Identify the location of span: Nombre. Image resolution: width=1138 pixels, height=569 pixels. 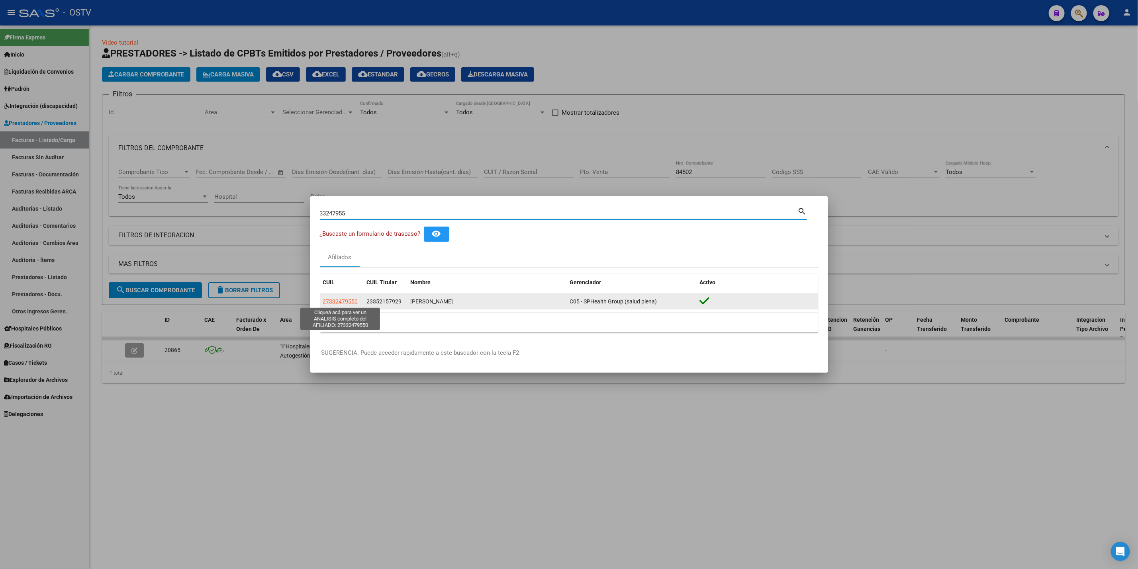
(421, 282).